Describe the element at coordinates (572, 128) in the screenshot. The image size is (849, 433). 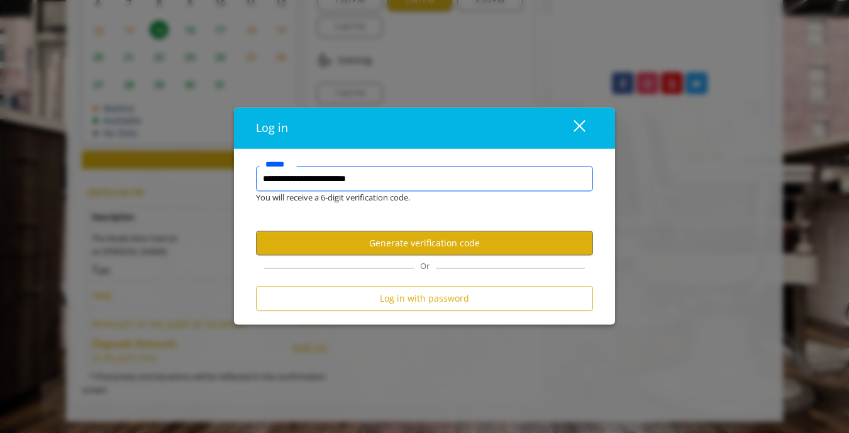
I see `div: close dialog` at that location.